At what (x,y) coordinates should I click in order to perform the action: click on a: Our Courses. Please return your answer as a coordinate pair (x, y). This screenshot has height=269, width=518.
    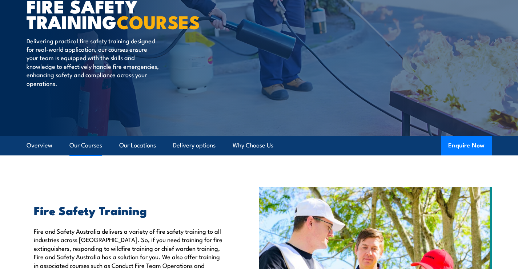
    Looking at the image, I should click on (86, 145).